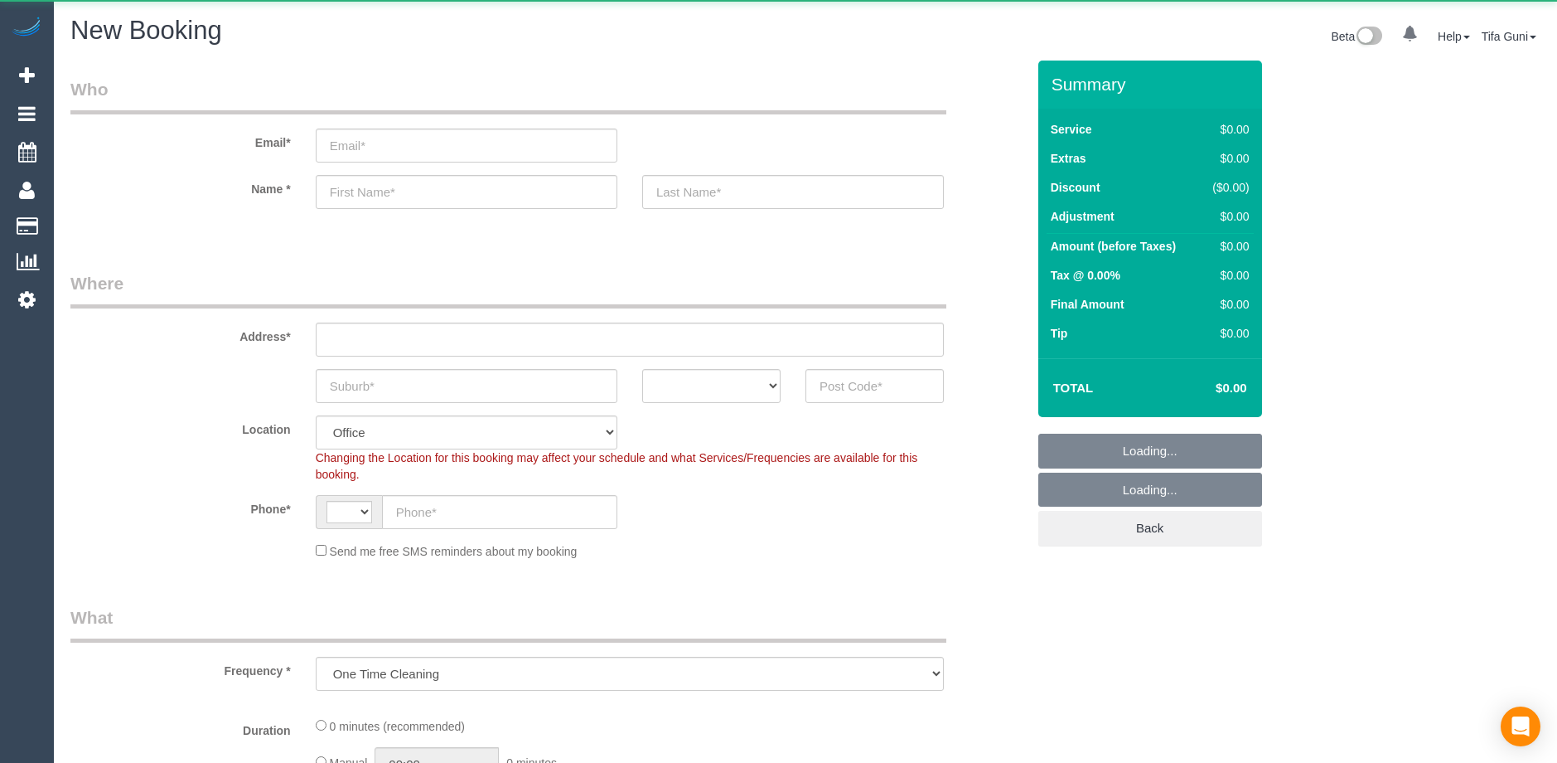  Describe the element at coordinates (181, 506) in the screenshot. I see `label: Phone*` at that location.